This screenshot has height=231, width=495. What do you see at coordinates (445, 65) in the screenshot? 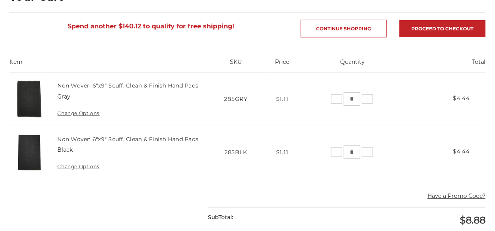
I see `th: Total` at bounding box center [445, 65].